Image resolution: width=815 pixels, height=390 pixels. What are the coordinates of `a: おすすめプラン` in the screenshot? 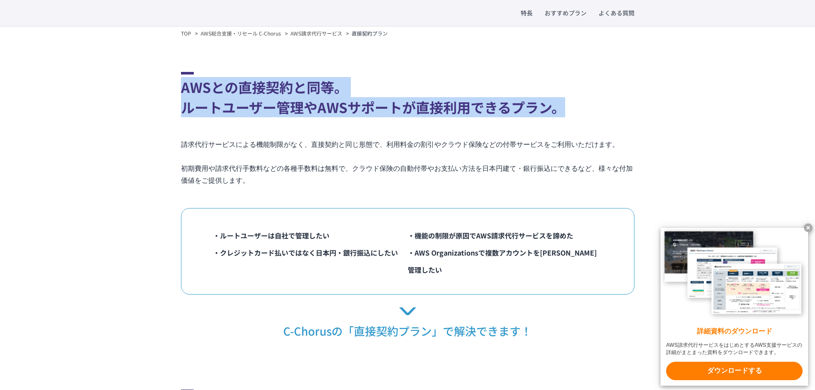 It's located at (566, 13).